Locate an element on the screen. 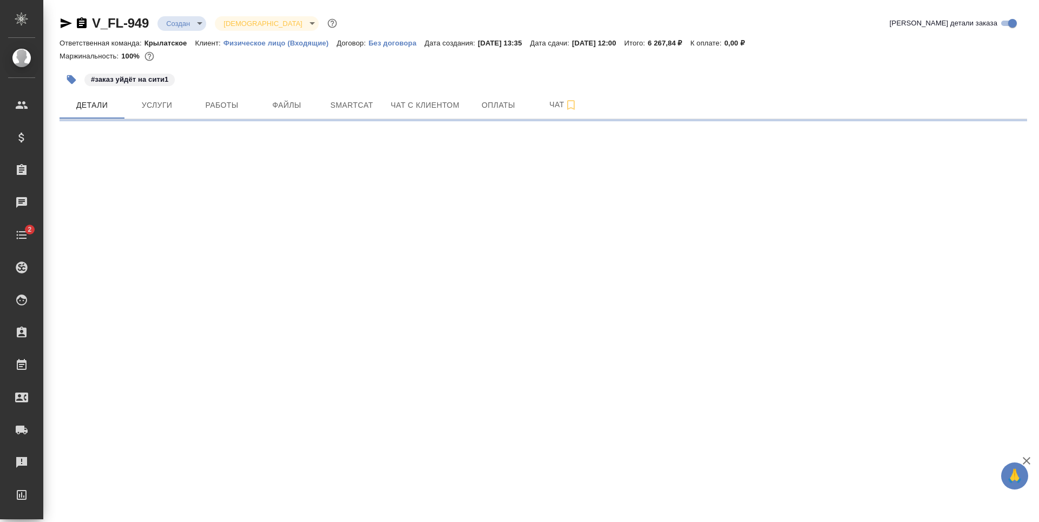  span: Файлы is located at coordinates (287, 105).